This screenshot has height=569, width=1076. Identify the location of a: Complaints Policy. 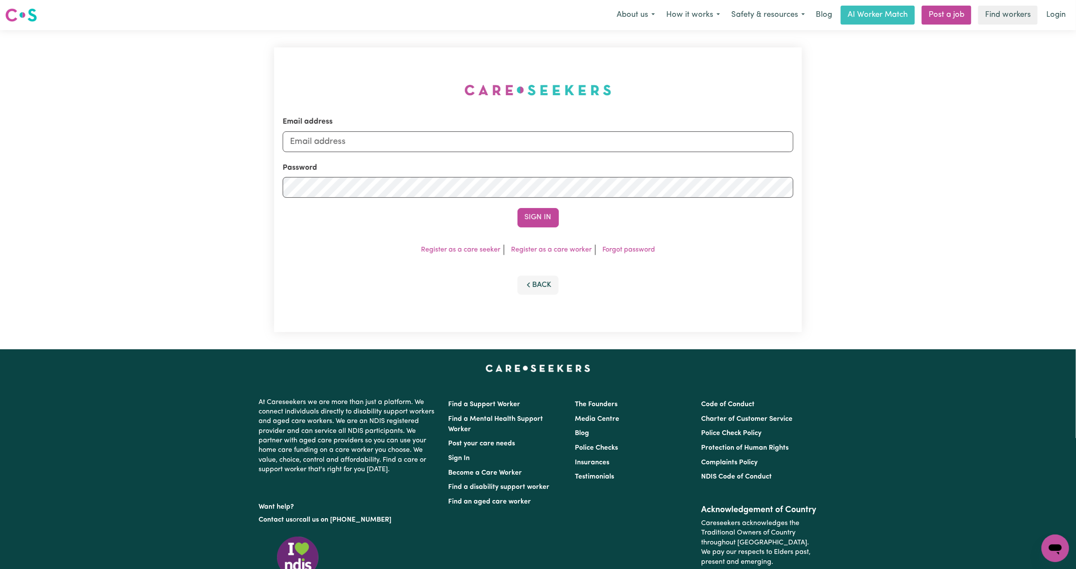
(729, 463).